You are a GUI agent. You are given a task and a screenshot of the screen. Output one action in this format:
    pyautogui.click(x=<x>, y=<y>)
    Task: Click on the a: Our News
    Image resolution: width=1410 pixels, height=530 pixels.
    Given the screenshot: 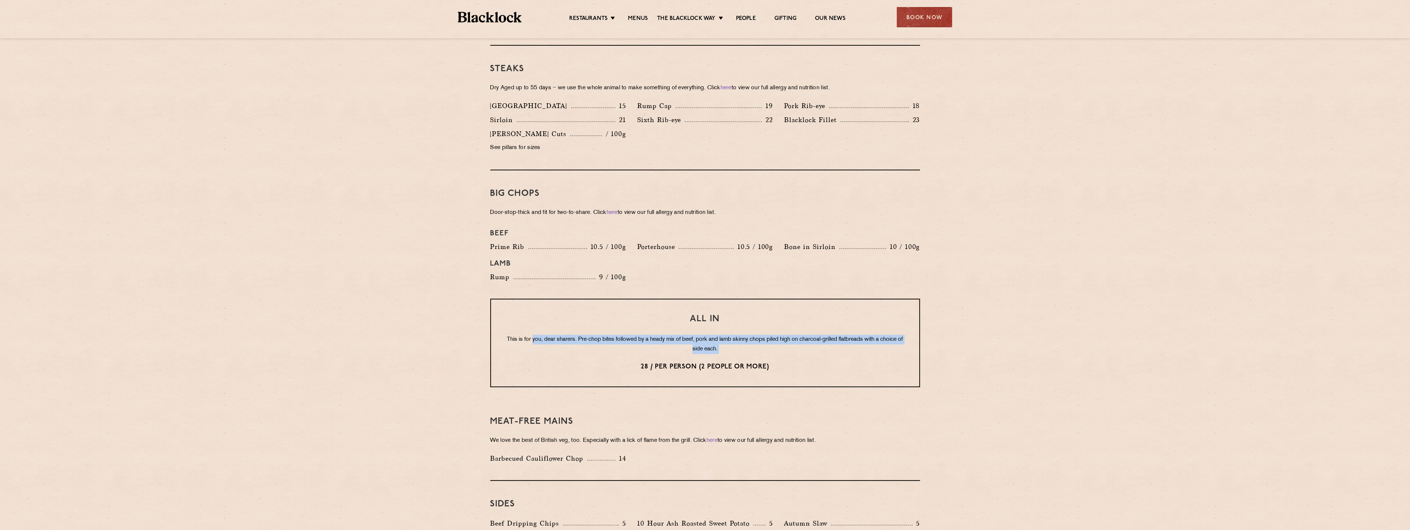 What is the action you would take?
    pyautogui.click(x=830, y=19)
    